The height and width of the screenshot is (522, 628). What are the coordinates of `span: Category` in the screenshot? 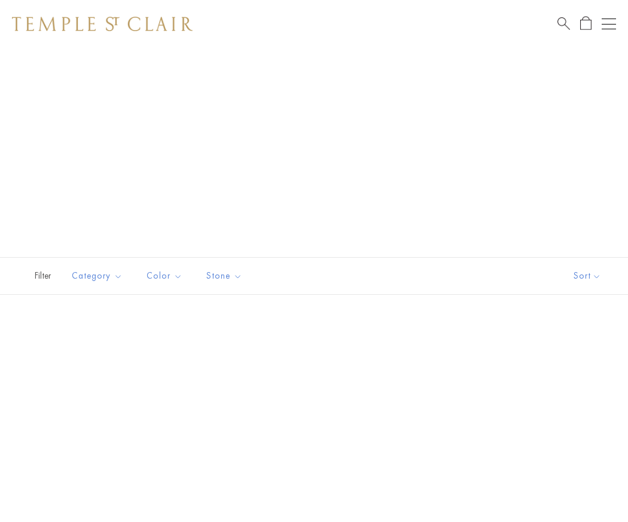 It's located at (99, 276).